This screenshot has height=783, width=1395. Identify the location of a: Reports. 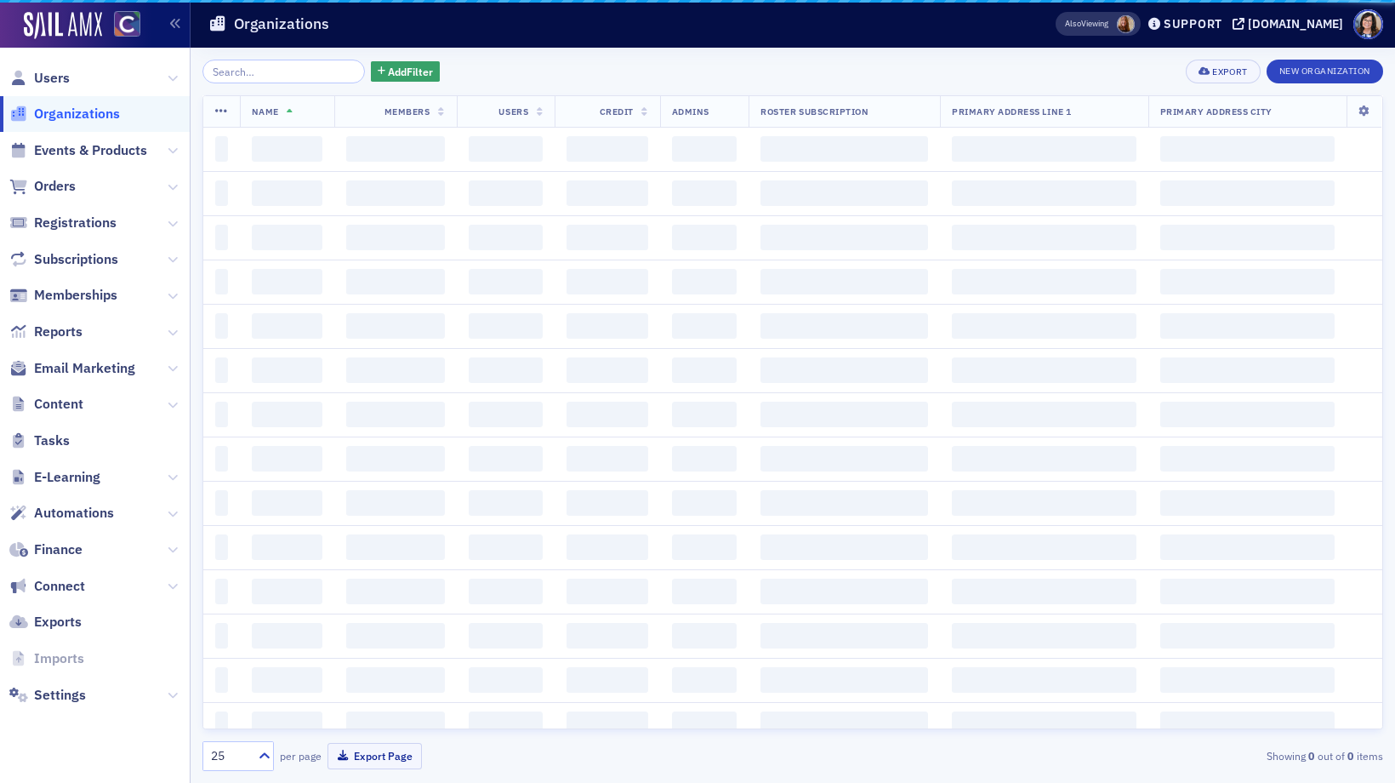
(46, 332).